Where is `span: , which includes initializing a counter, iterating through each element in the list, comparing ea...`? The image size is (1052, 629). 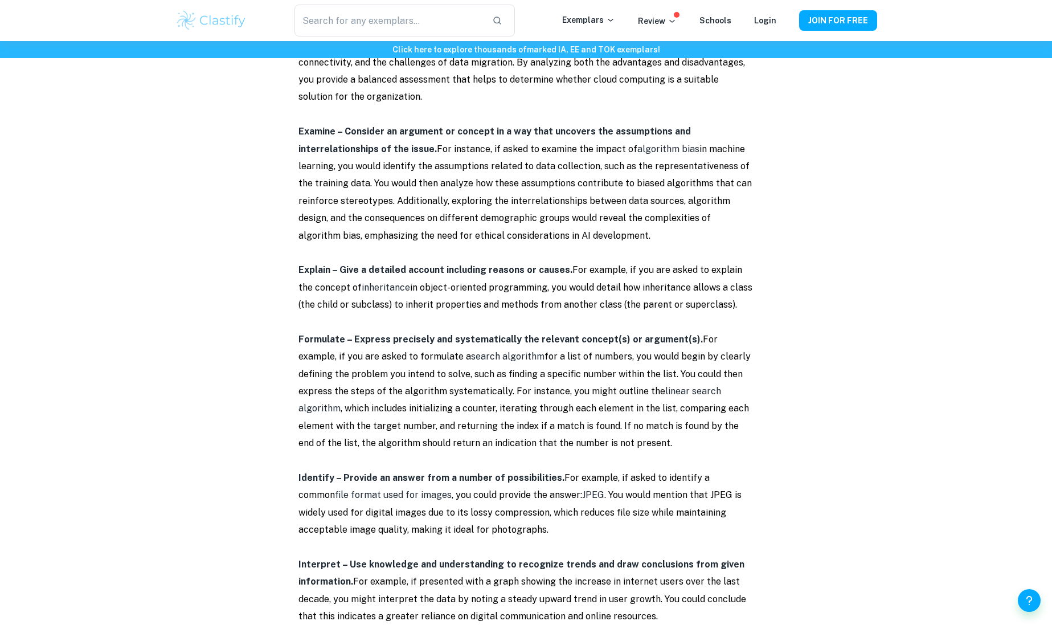
span: , which includes initializing a counter, iterating through each element in the list, comparing ea... is located at coordinates (523, 425).